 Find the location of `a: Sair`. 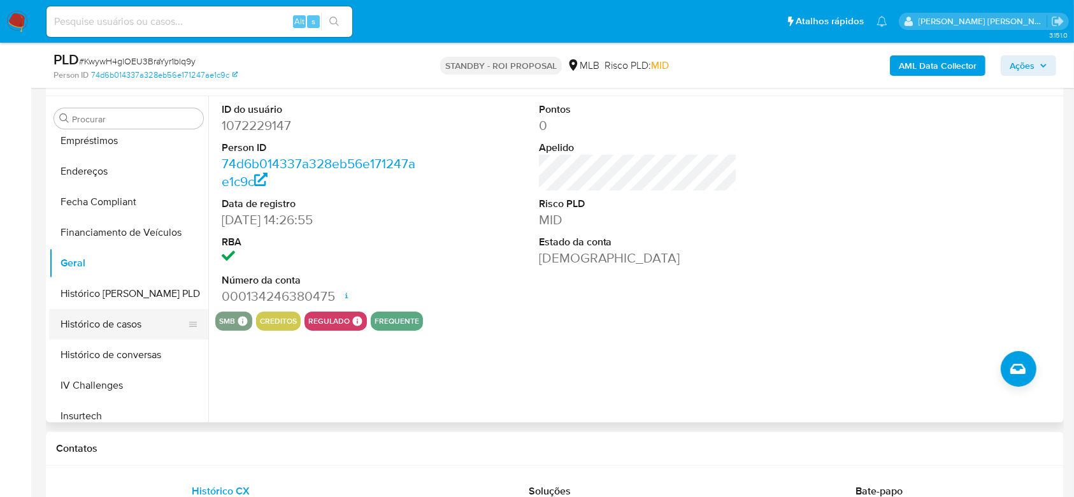

a: Sair is located at coordinates (1057, 21).